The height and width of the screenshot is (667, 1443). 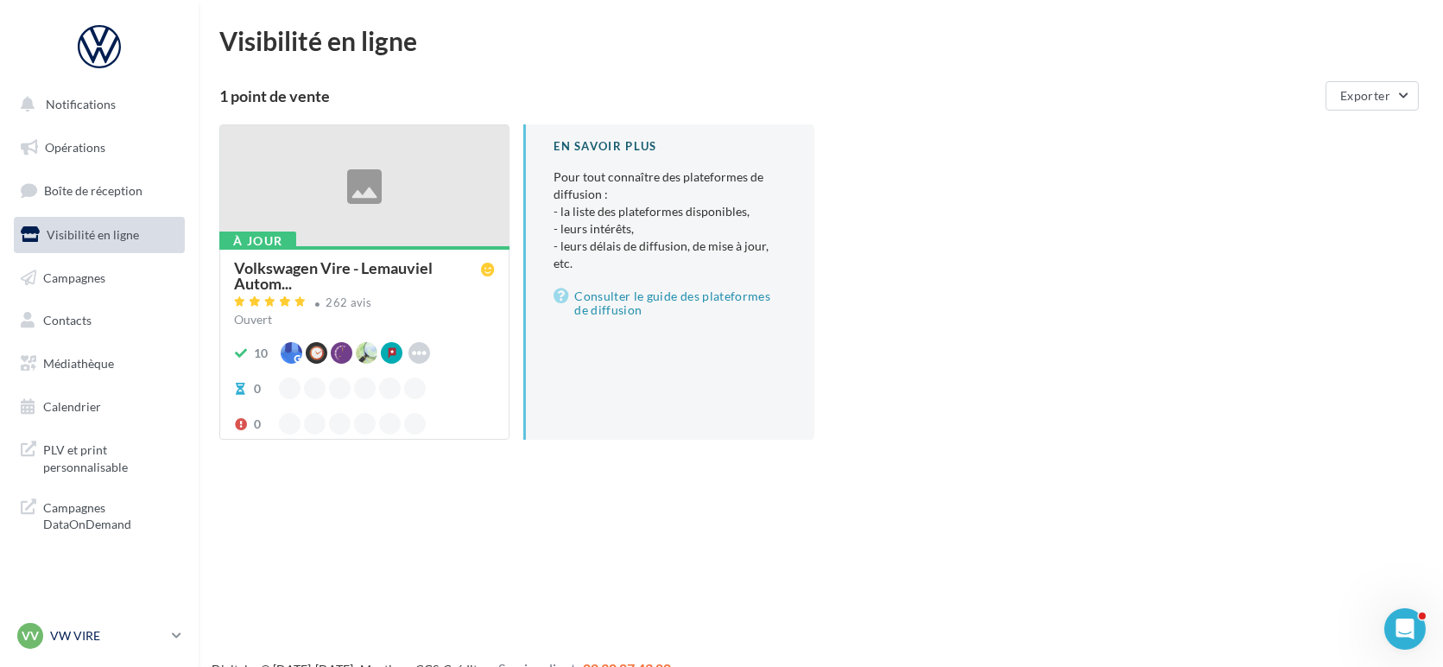 I want to click on div: Visibilité en ligne, so click(x=821, y=41).